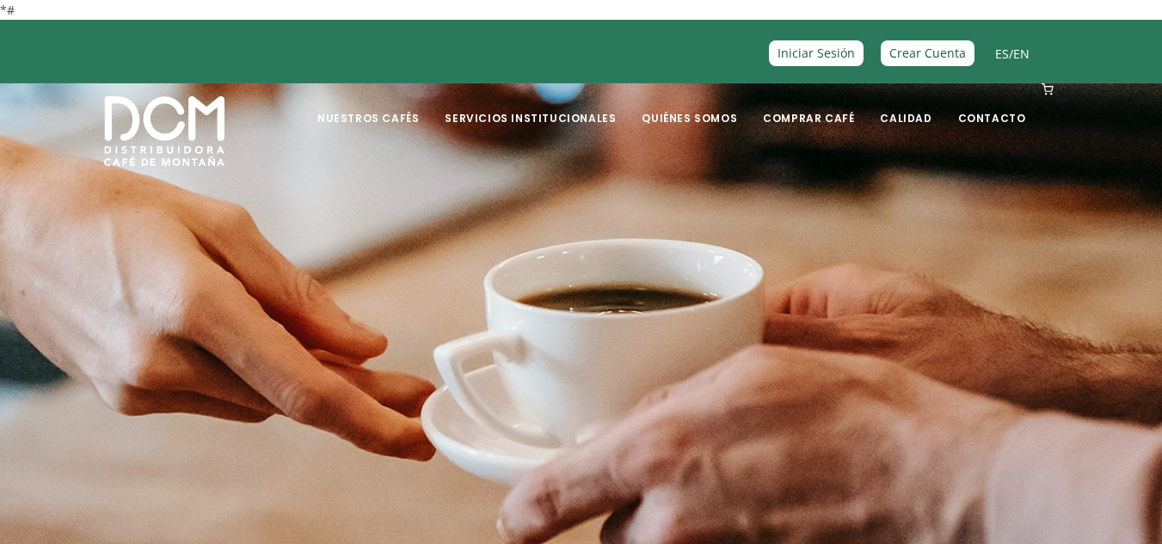 Image resolution: width=1162 pixels, height=544 pixels. Describe the element at coordinates (906, 105) in the screenshot. I see `a: Calidad` at that location.